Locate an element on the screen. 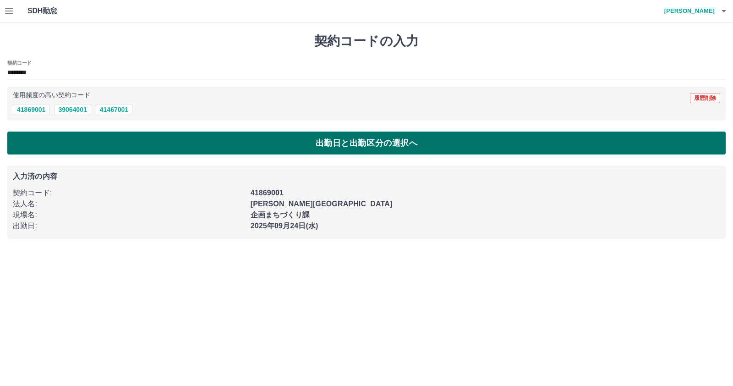 The image size is (733, 386). p: 法人名 : is located at coordinates (129, 204).